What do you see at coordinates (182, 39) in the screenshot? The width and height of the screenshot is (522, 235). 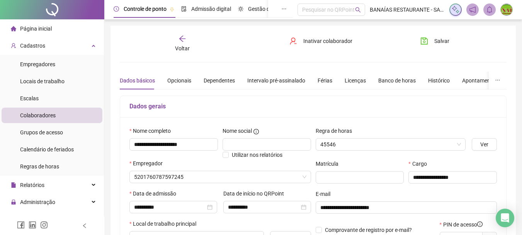 I see `span: arrow-left` at bounding box center [182, 39].